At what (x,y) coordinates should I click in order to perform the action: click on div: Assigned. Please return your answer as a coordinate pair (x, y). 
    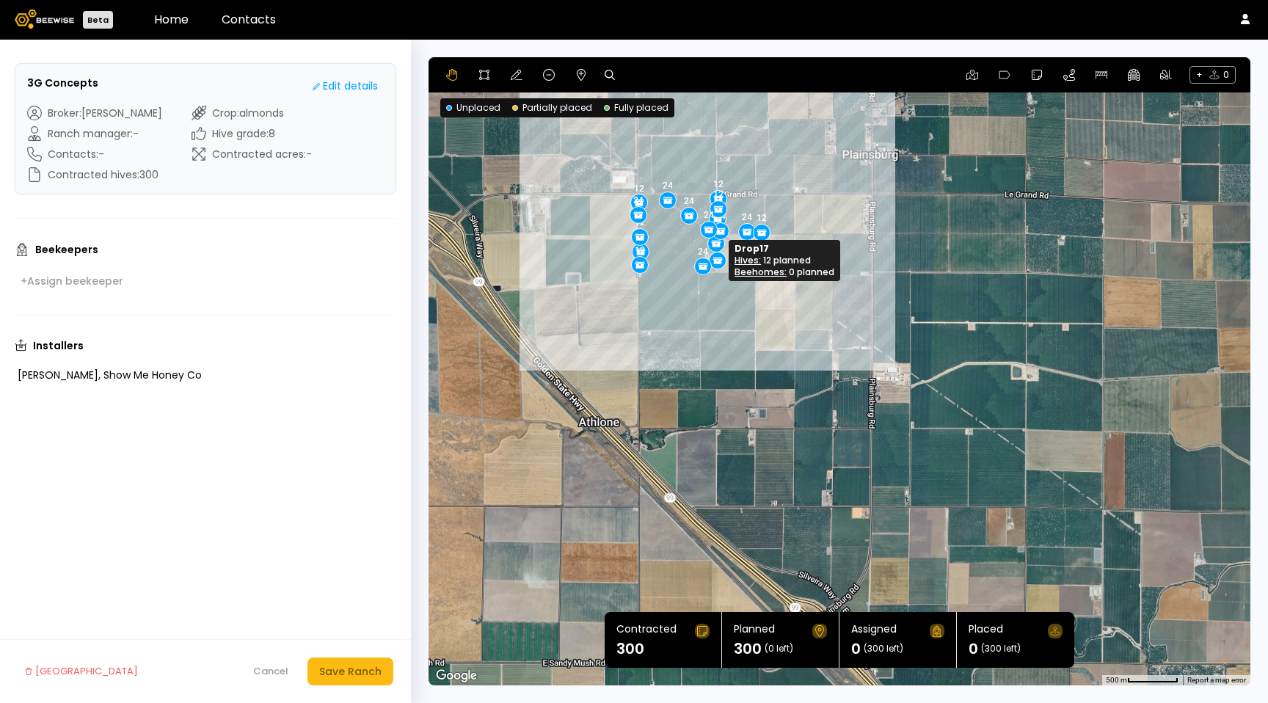
    Looking at the image, I should click on (874, 631).